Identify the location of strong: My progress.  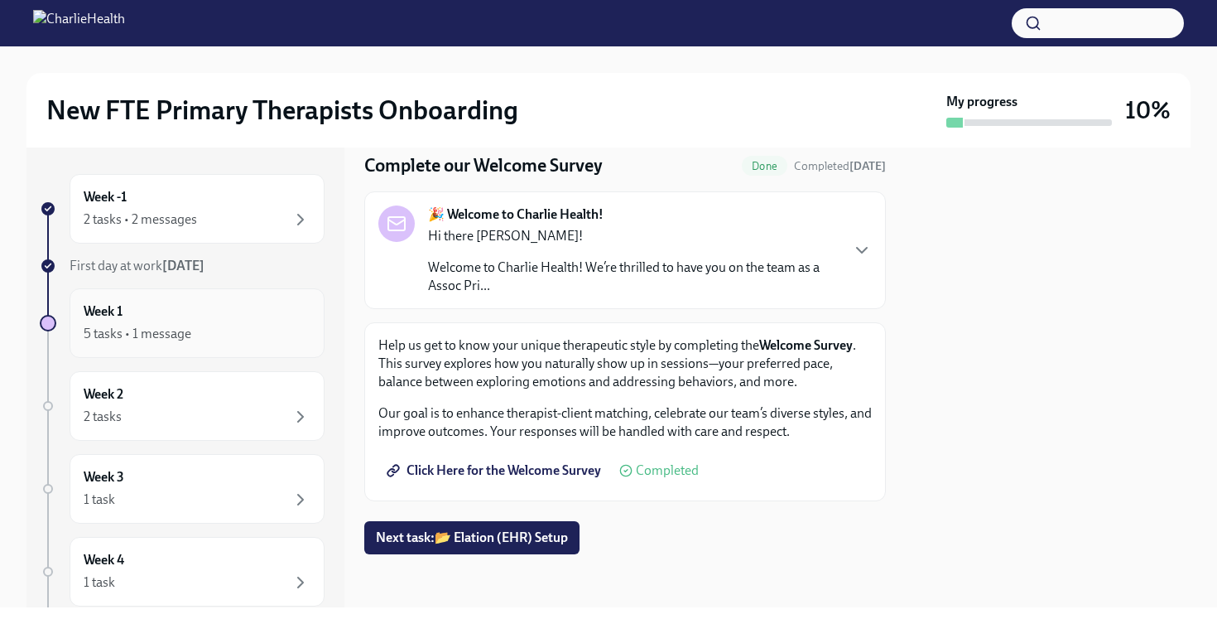
(982, 102).